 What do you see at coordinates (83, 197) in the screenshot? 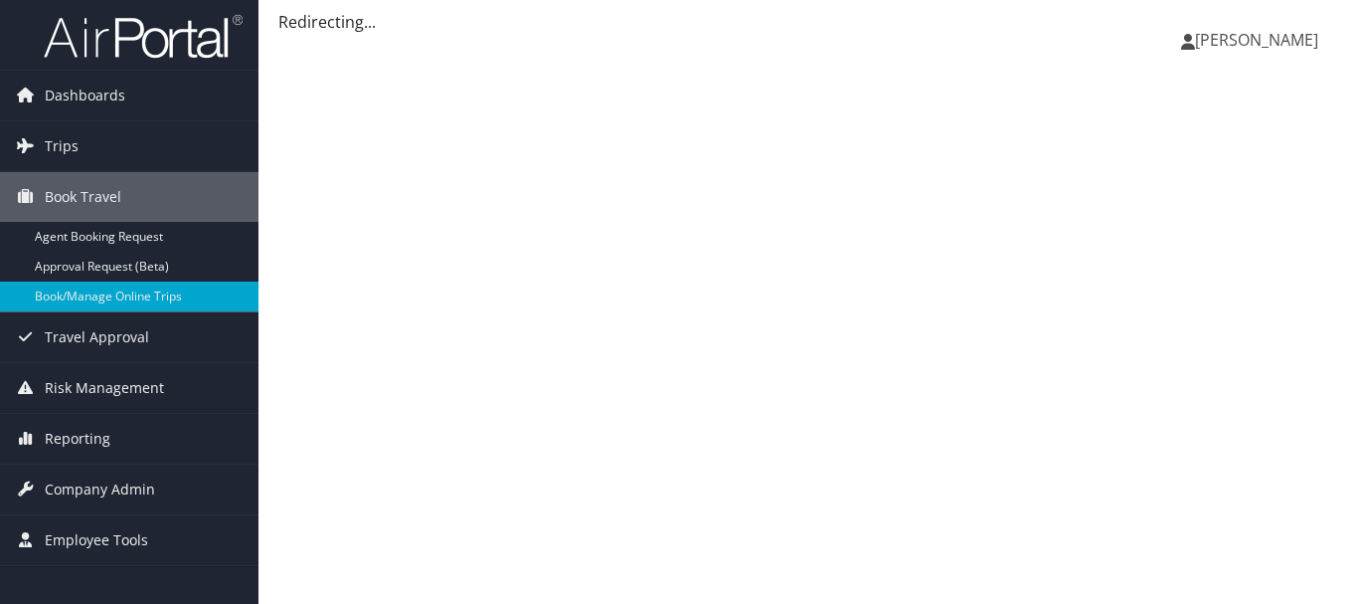
I see `span: Book Travel` at bounding box center [83, 197].